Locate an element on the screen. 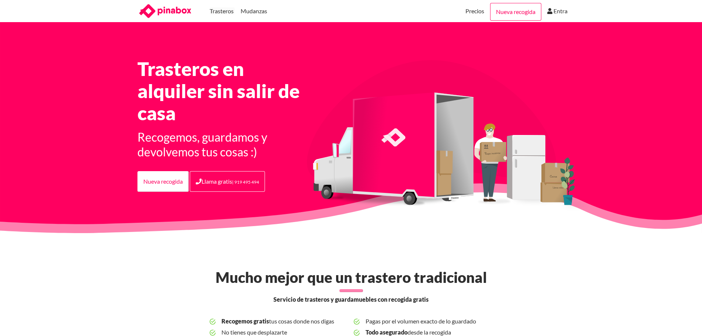 This screenshot has width=702, height=336. span: Pagas por el volumen exacto de lo guardado is located at coordinates (429, 321).